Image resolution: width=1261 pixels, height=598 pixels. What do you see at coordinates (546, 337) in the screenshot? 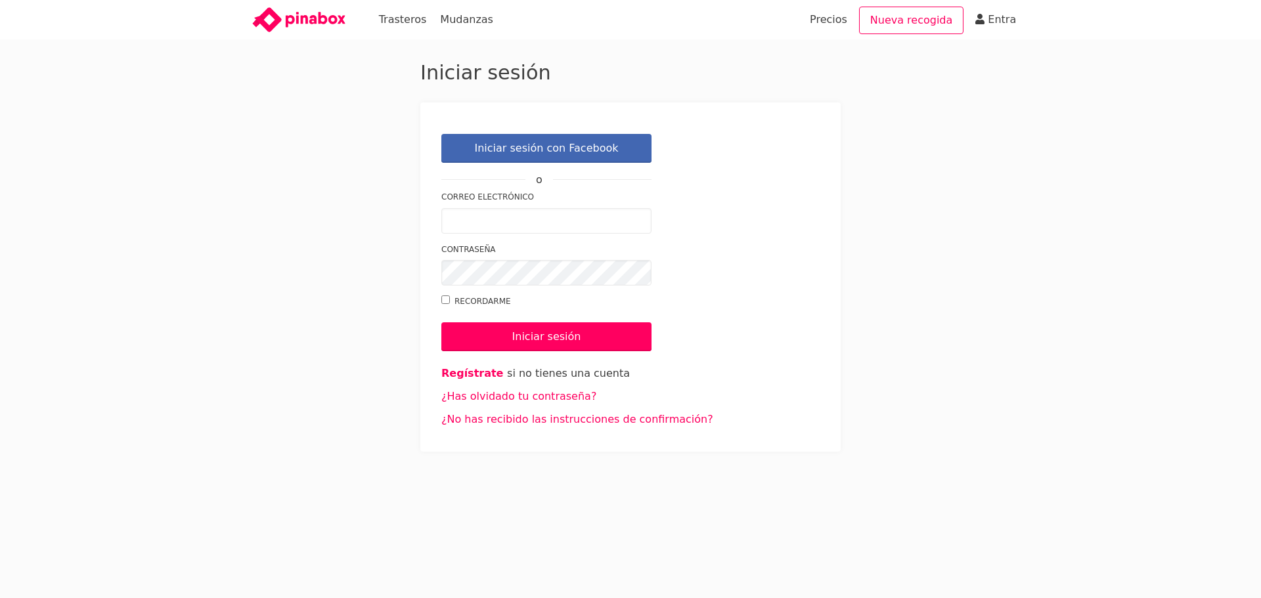
I see `input: Iniciar sesión` at bounding box center [546, 337].